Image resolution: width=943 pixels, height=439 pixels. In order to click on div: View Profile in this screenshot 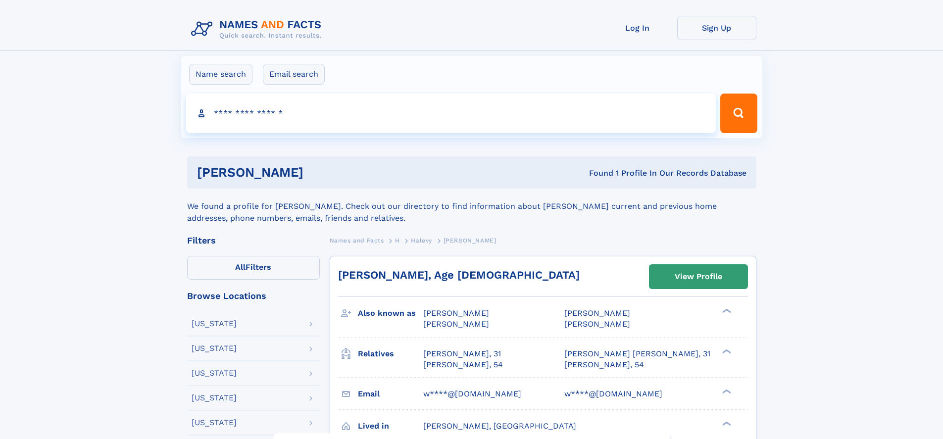, I will do `click(699, 277)`.